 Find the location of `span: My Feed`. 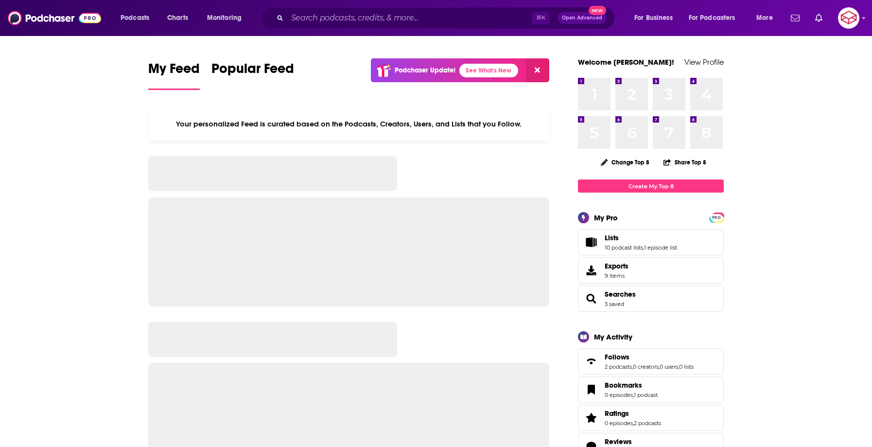

span: My Feed is located at coordinates (174, 71).